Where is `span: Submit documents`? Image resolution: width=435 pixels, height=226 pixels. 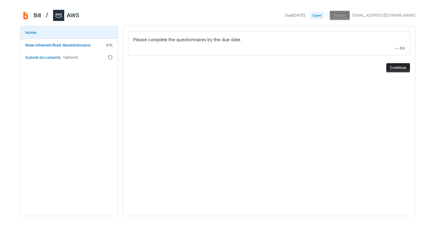
span: Submit documents is located at coordinates (43, 57).